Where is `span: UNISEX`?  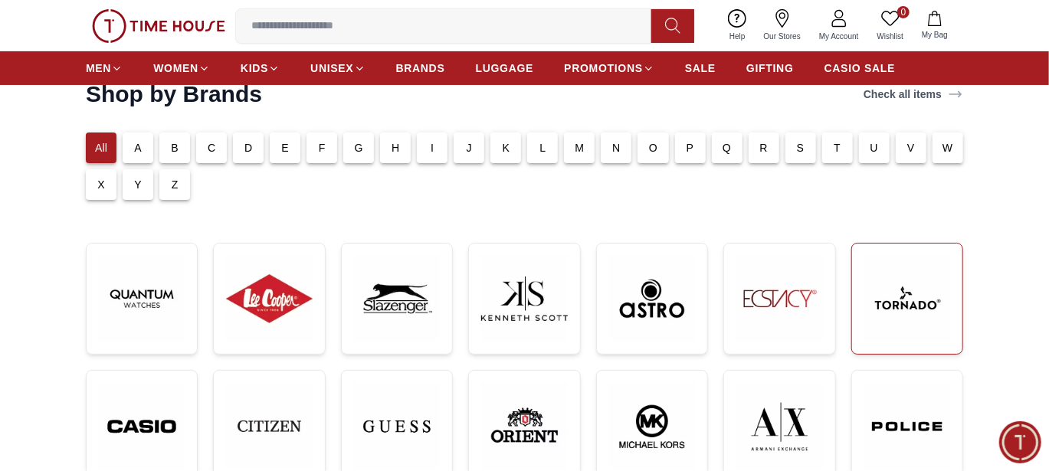 span: UNISEX is located at coordinates (332, 68).